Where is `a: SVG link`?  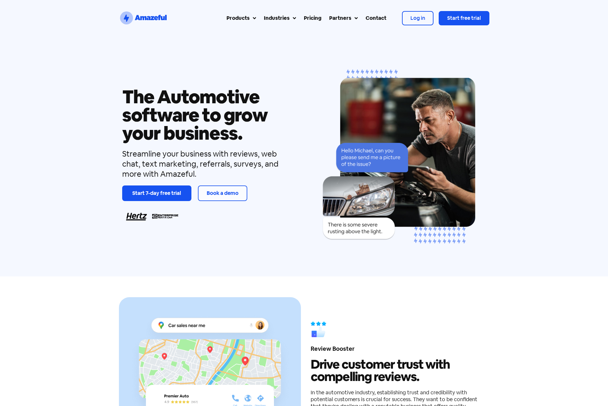 a: SVG link is located at coordinates (143, 18).